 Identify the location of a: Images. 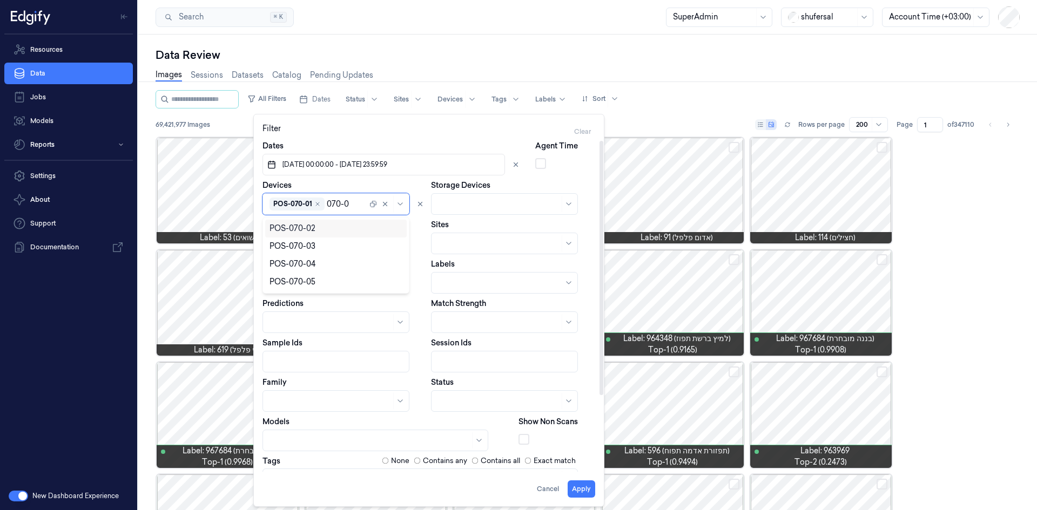
(169, 75).